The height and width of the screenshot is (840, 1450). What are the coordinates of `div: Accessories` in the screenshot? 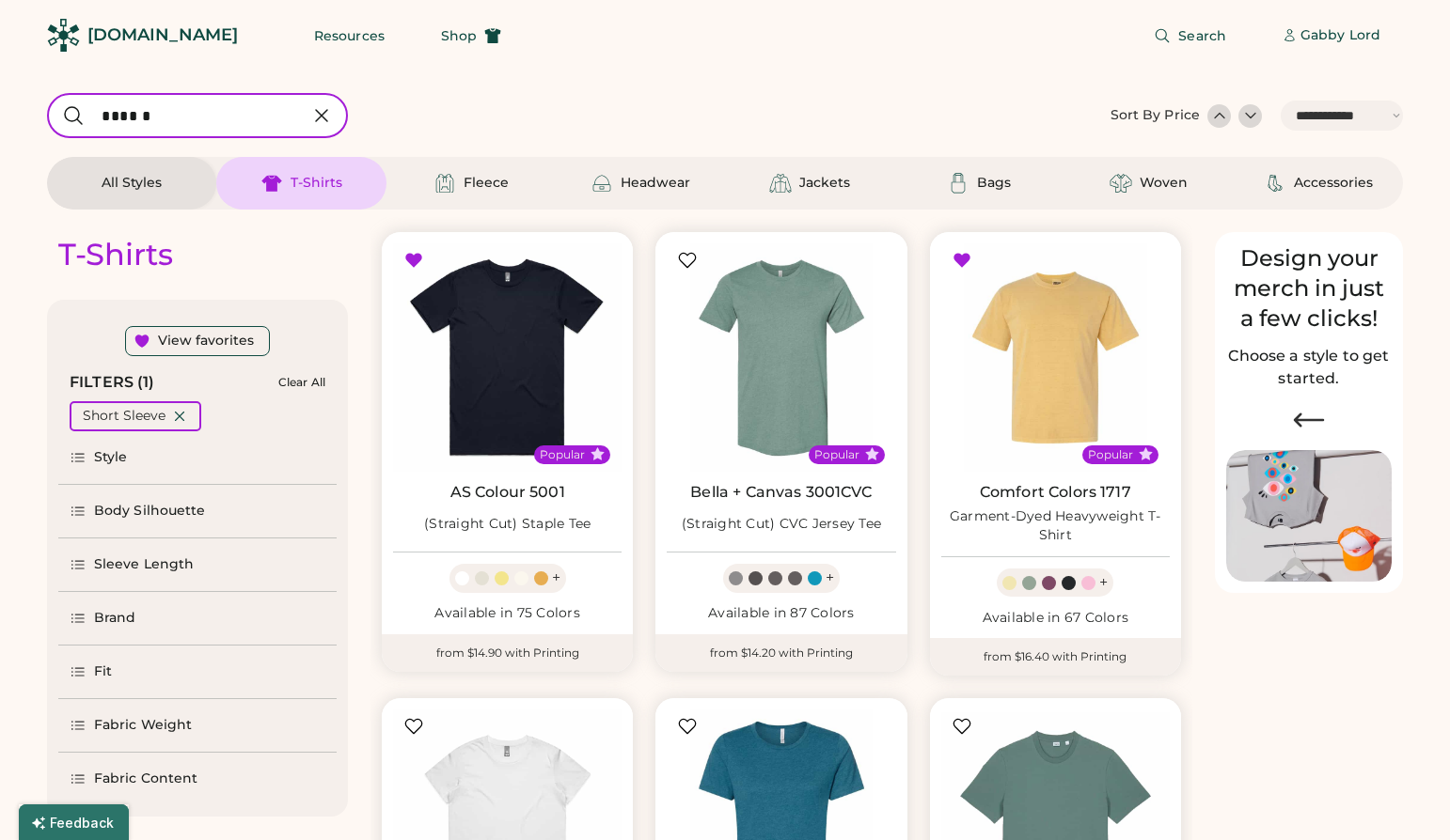 It's located at (1334, 183).